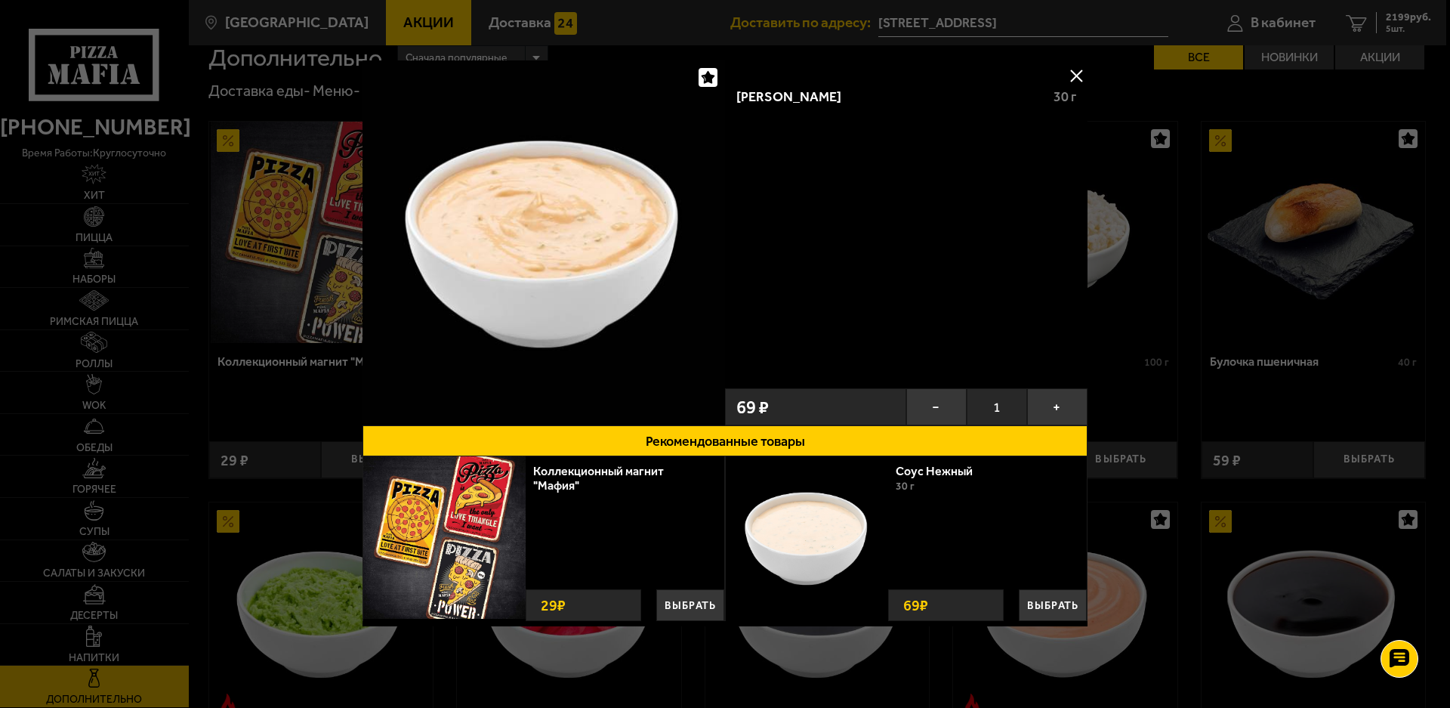 This screenshot has width=1450, height=708. Describe the element at coordinates (752, 407) in the screenshot. I see `span: 69 ₽` at that location.